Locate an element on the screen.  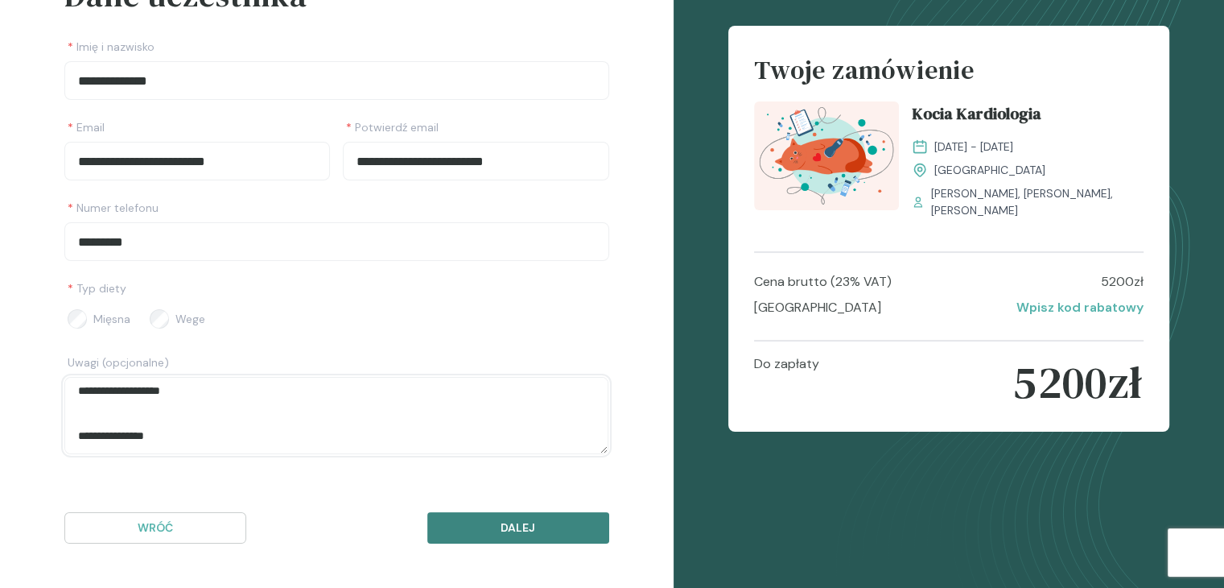
p: Cena brutto (23% VAT) is located at coordinates (823, 282).